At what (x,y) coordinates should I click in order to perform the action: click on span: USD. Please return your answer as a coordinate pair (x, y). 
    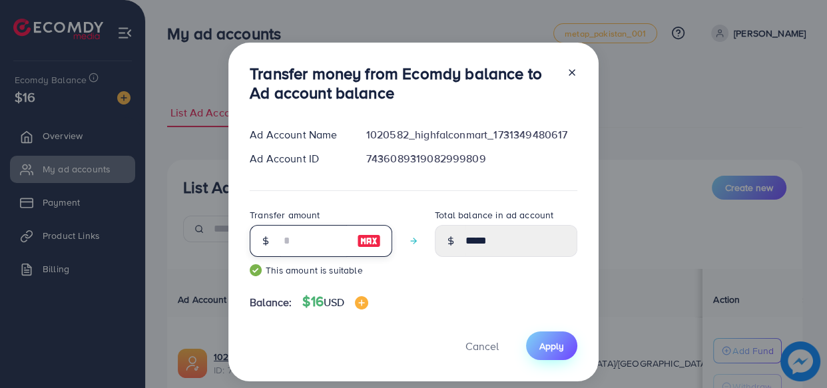
    Looking at the image, I should click on (334, 302).